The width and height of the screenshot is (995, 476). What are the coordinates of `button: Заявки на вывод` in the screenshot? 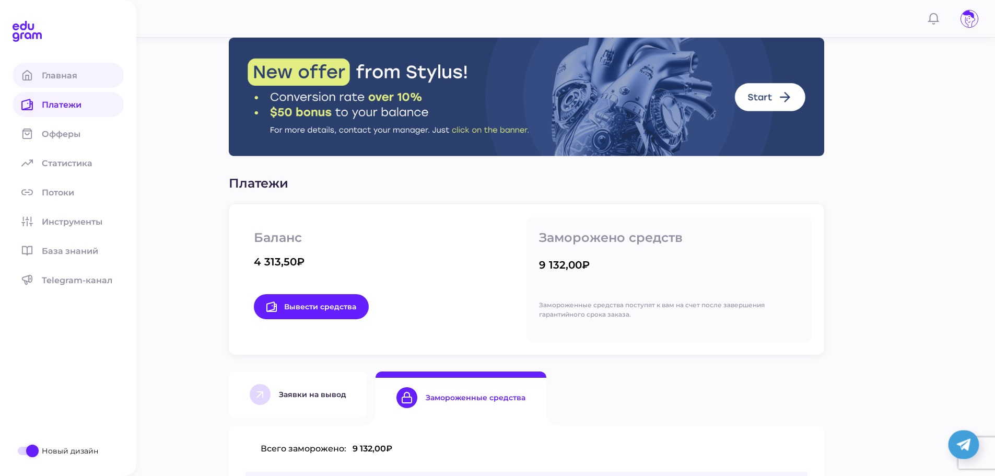 It's located at (298, 394).